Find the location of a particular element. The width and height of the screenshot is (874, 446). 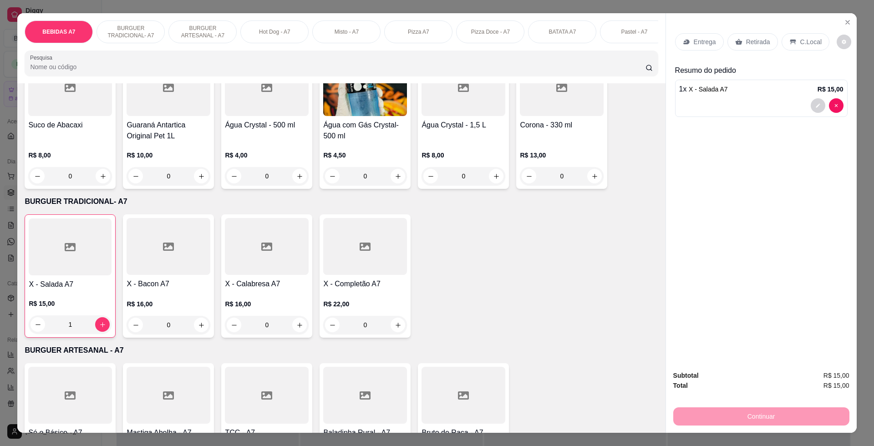

button: Close is located at coordinates (848, 22).